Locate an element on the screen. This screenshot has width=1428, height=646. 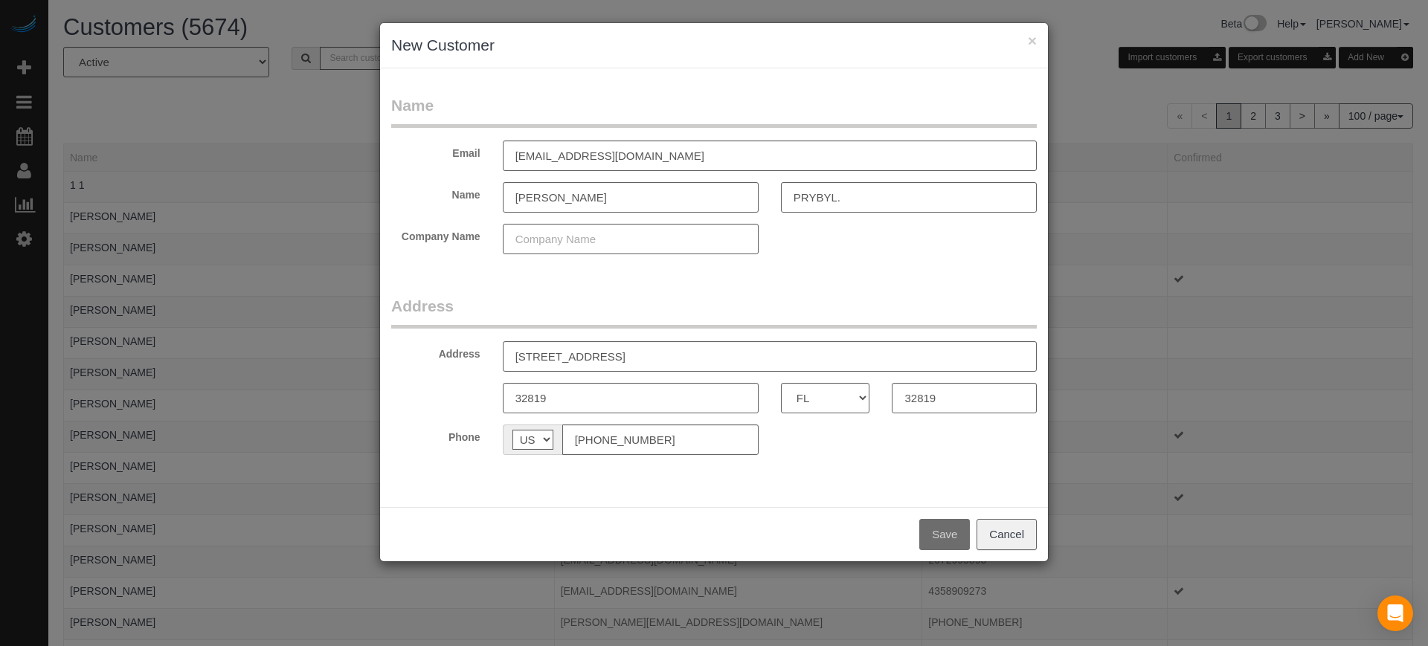
label: Email is located at coordinates (436, 150).